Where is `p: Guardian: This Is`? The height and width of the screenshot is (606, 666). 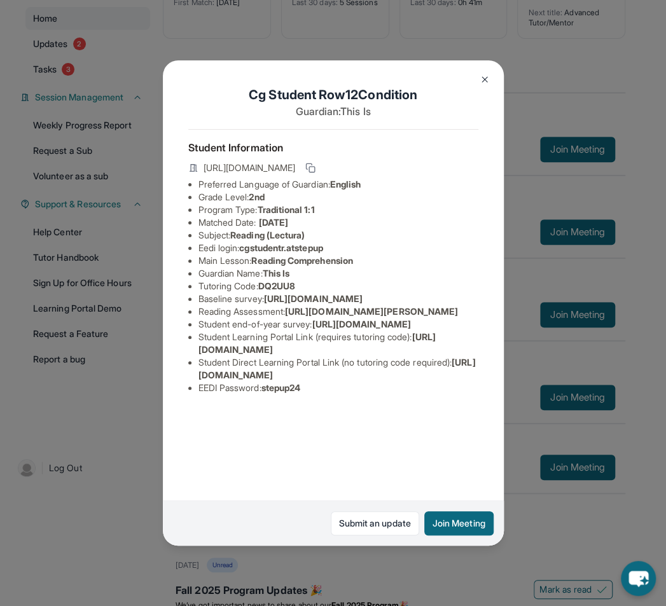
p: Guardian: This Is is located at coordinates (333, 111).